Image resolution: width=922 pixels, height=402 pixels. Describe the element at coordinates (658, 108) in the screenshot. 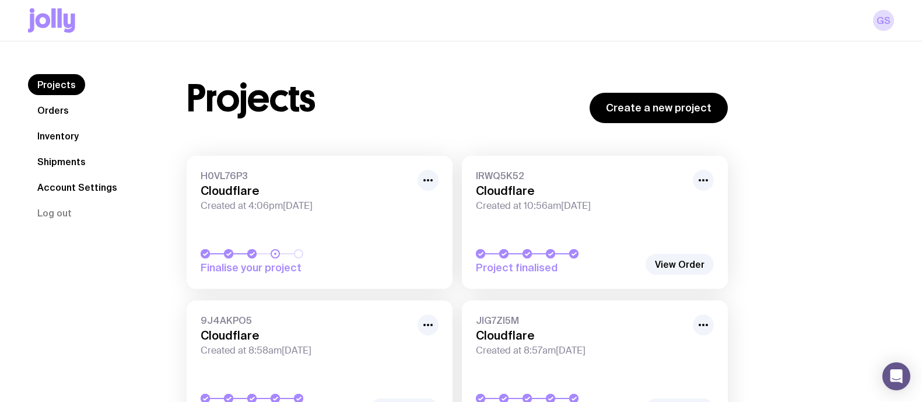

I see `a: Create a new project` at that location.